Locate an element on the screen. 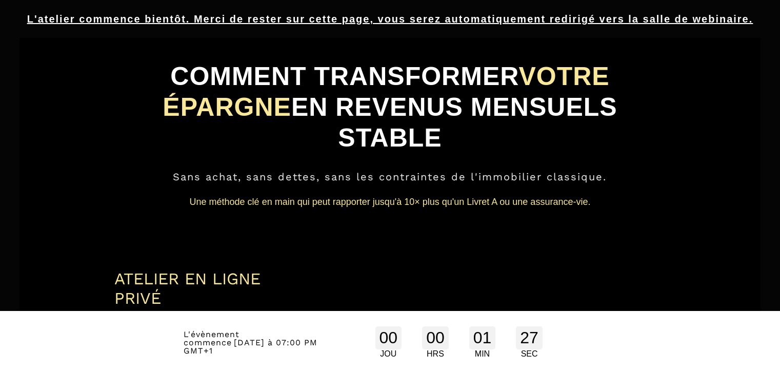 The width and height of the screenshot is (780, 374). span: Sans achat, sans dettes, sans les contraintes de l'immobilier classique. is located at coordinates (390, 177).